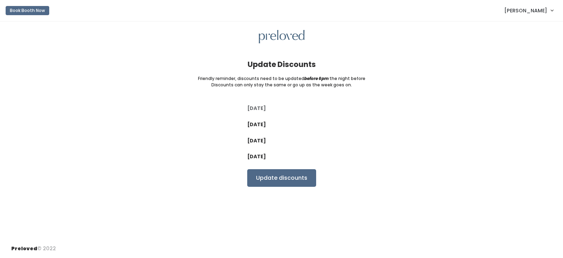  Describe the element at coordinates (27, 11) in the screenshot. I see `a: Book Booth Now` at that location.